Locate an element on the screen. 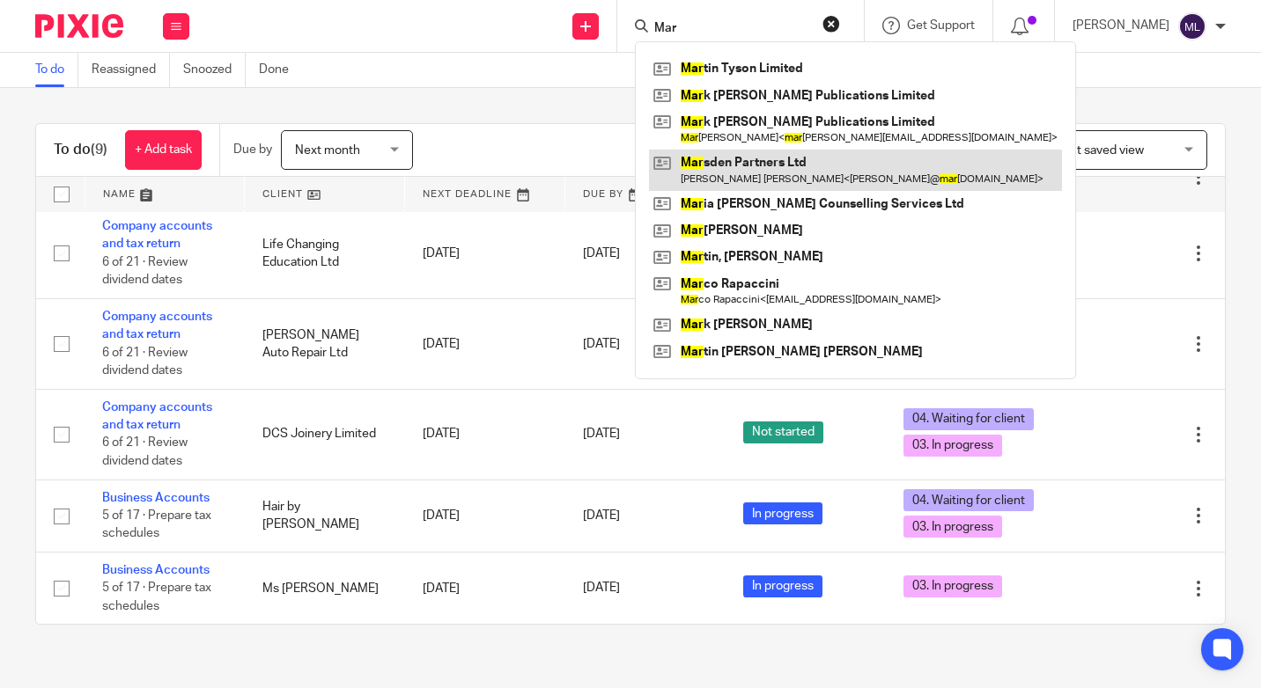 The height and width of the screenshot is (688, 1261). td: Life Changing Education Ltd is located at coordinates (325, 254).